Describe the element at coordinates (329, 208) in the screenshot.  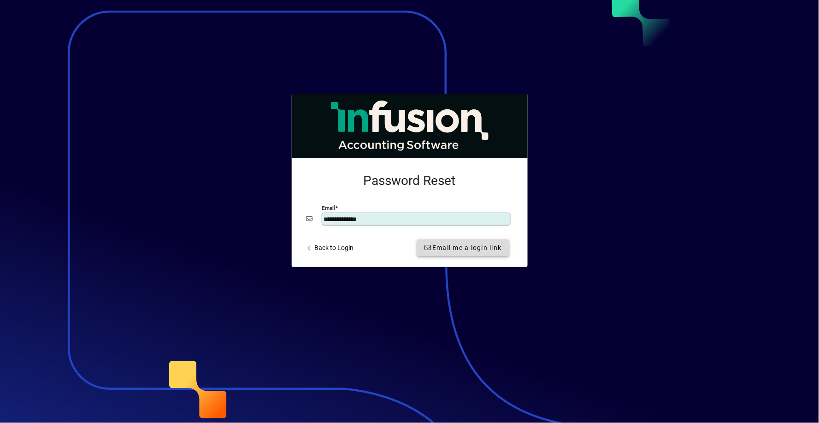
I see `mat-label: Email` at that location.